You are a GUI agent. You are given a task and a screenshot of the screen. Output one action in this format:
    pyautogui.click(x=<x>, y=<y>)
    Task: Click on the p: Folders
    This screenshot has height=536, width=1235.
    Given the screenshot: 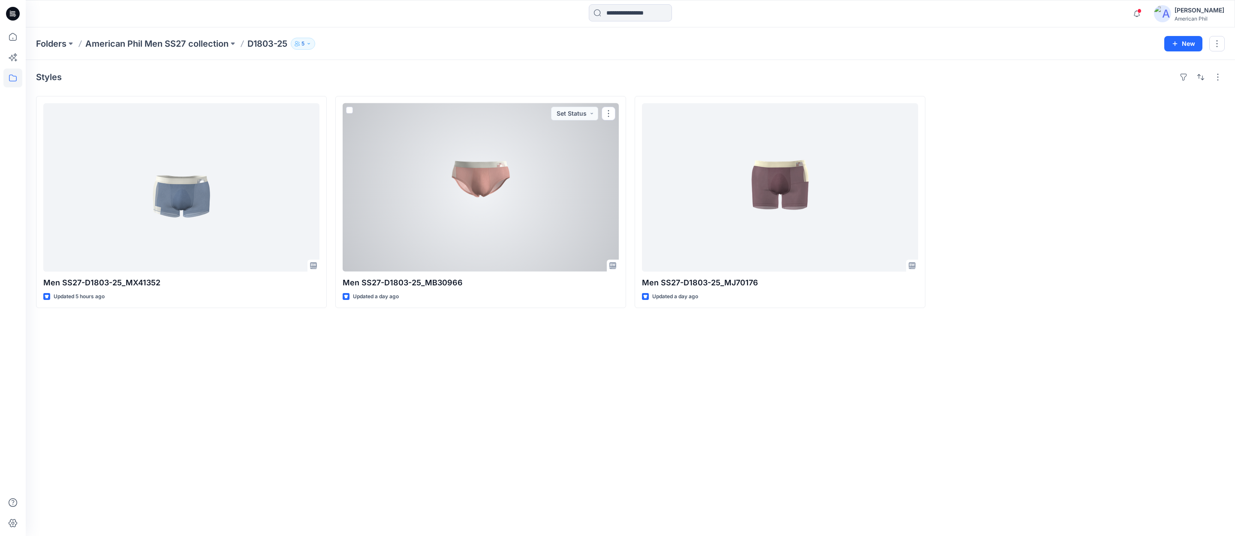 What is the action you would take?
    pyautogui.click(x=51, y=44)
    